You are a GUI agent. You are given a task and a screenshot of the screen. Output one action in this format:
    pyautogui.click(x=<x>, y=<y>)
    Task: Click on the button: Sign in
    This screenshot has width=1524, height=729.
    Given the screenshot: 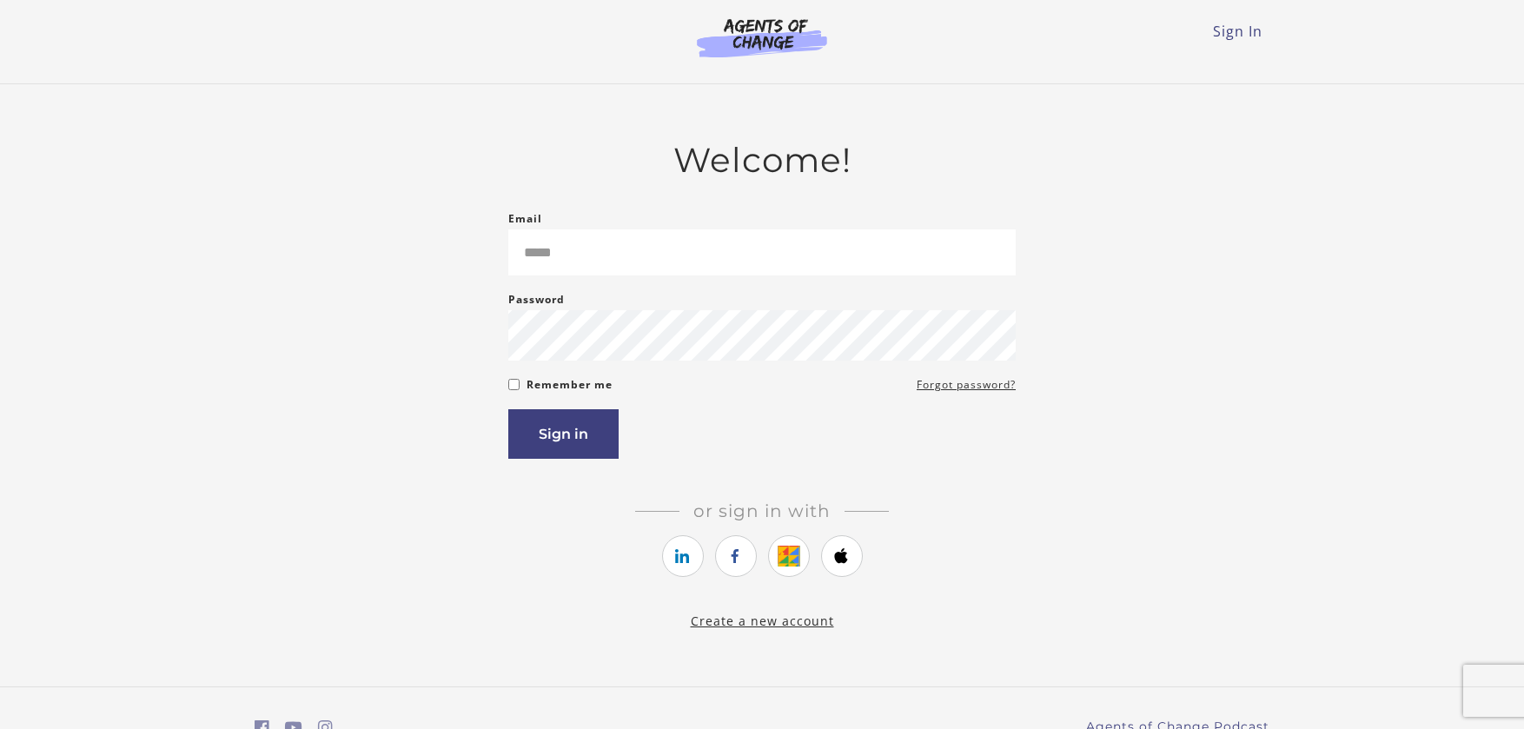 What is the action you would take?
    pyautogui.click(x=563, y=434)
    